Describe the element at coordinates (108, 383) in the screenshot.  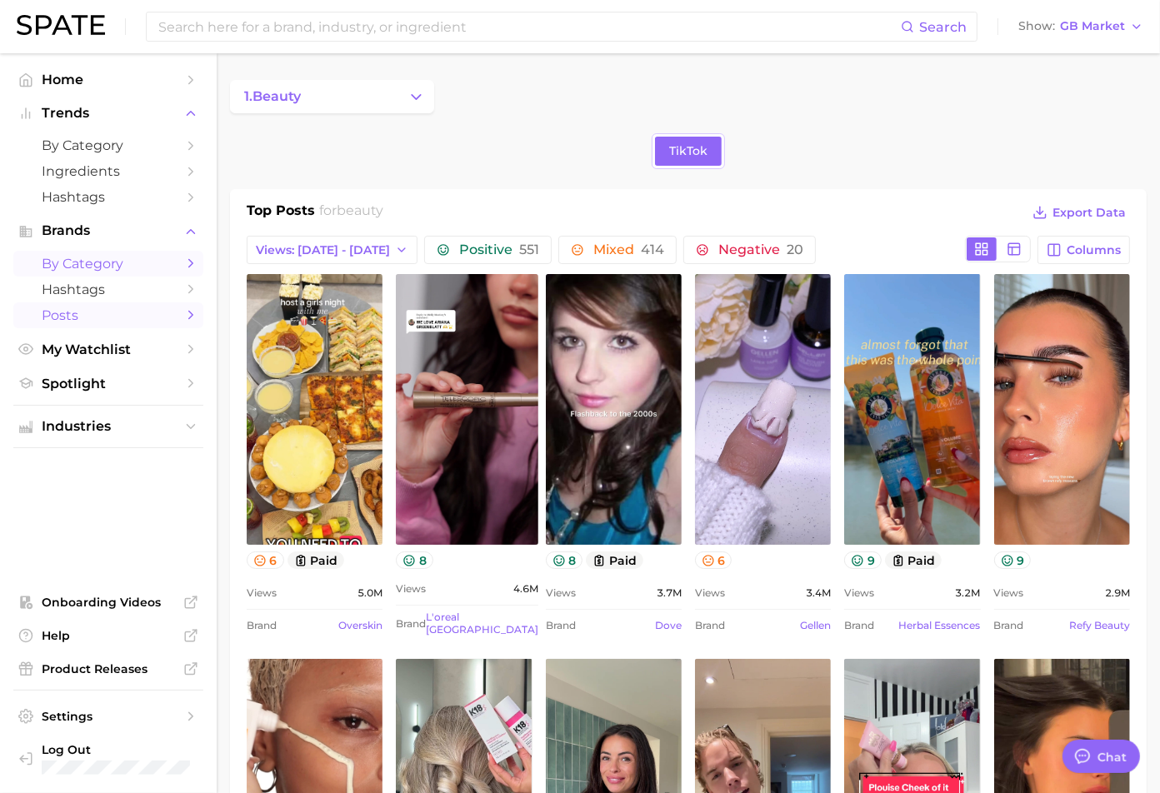
I see `span: Spotlight` at that location.